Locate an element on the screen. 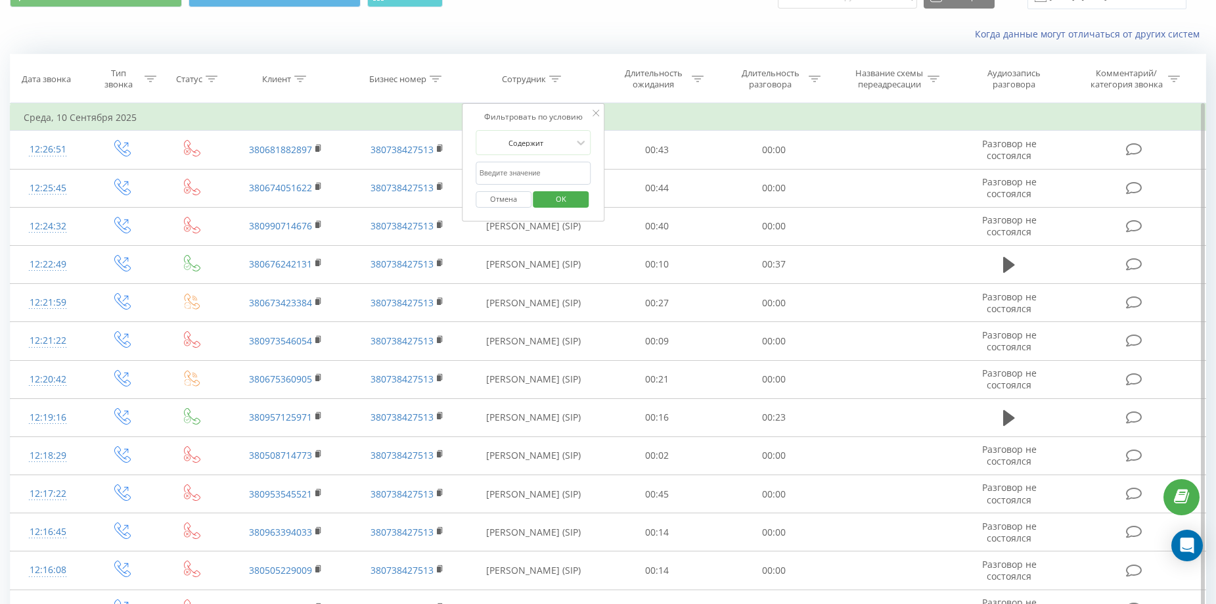 This screenshot has width=1216, height=604. td: 00:16 is located at coordinates (657, 417).